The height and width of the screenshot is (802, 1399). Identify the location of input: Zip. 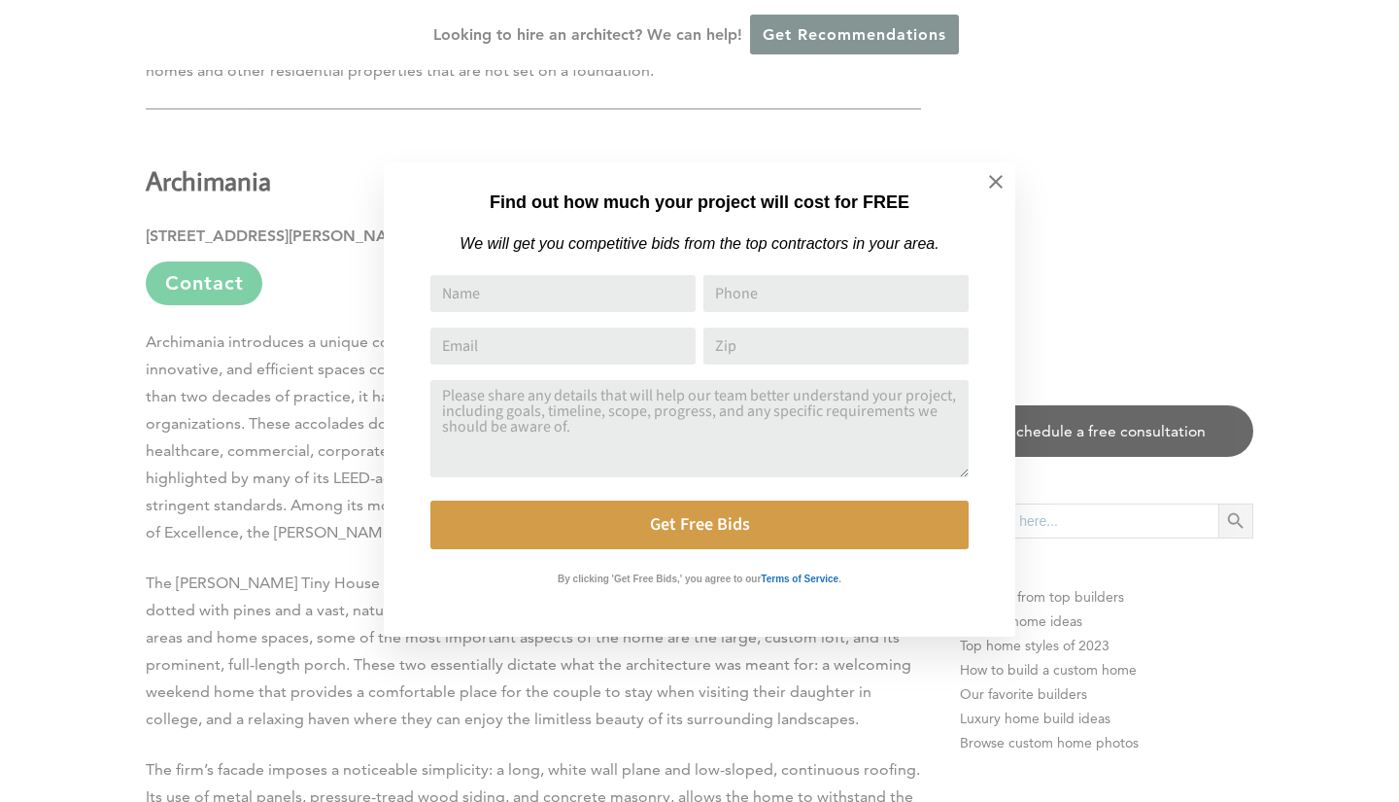
(836, 346).